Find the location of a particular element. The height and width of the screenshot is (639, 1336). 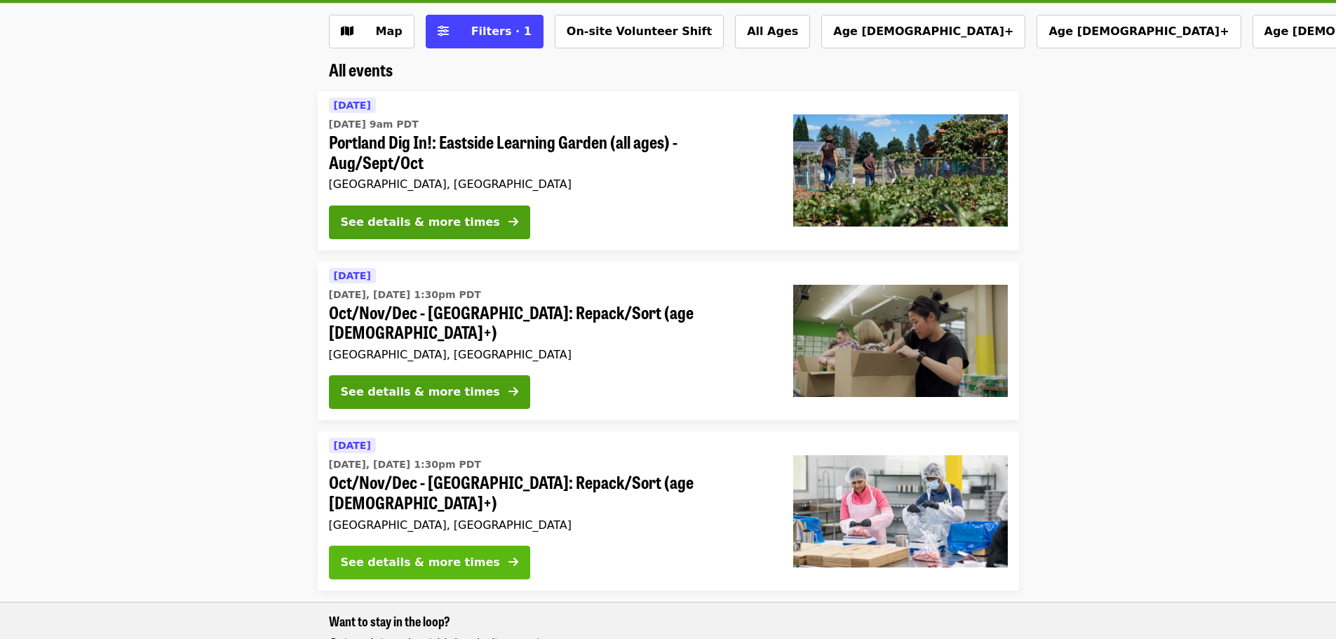

span: Map is located at coordinates (389, 31).